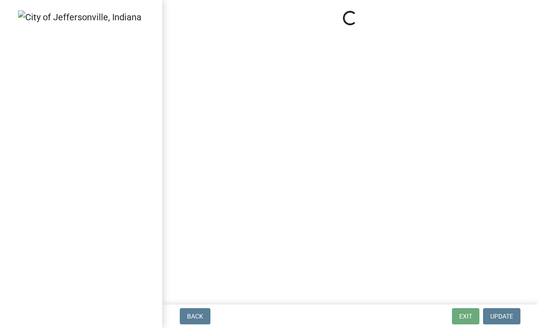  What do you see at coordinates (80, 17) in the screenshot?
I see `img: City of Jeffersonville, Indiana` at bounding box center [80, 17].